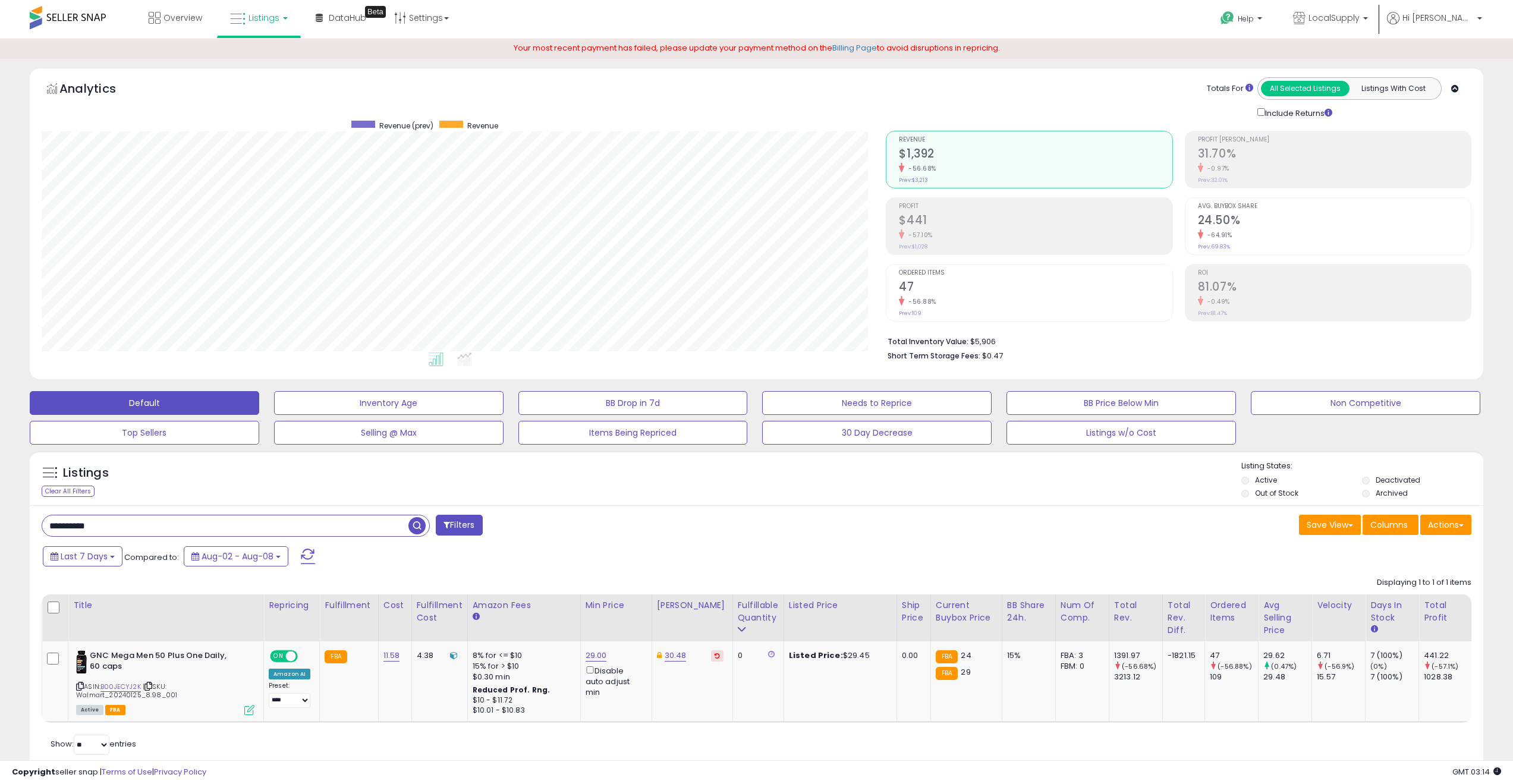 The image size is (1513, 784). I want to click on div: 15.57, so click(1340, 677).